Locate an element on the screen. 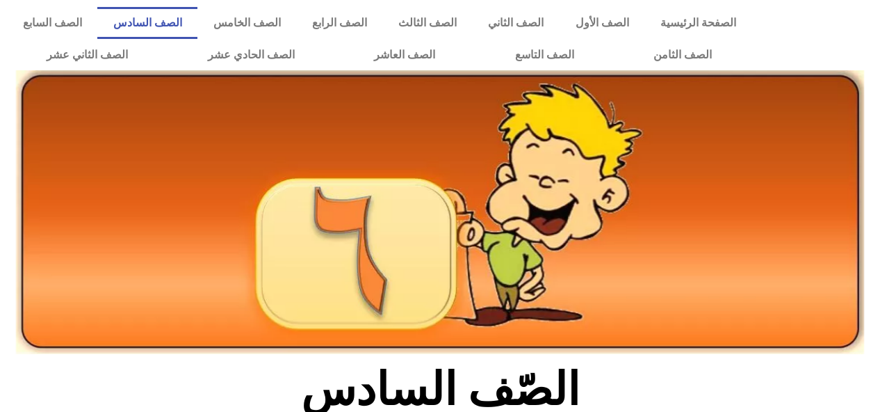 Image resolution: width=880 pixels, height=412 pixels. a: الصف الحادي عشر is located at coordinates (251, 55).